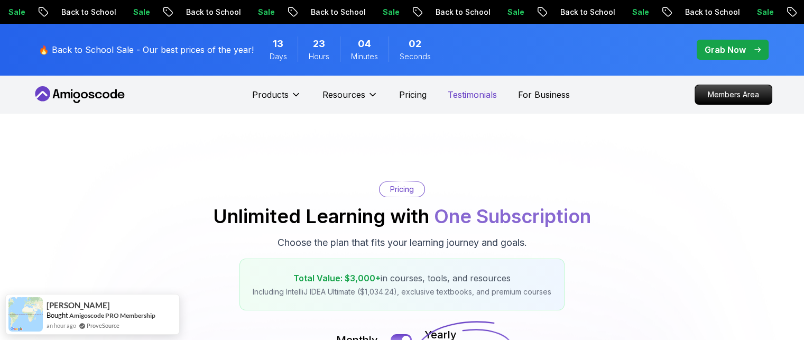 The image size is (804, 340). I want to click on p: Testimonials, so click(472, 95).